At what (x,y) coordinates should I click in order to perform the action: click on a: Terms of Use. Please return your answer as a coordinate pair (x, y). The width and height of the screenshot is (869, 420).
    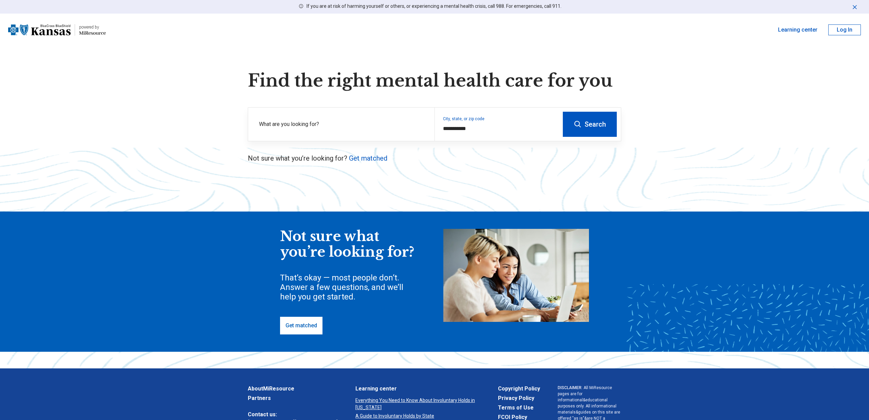
    Looking at the image, I should click on (519, 408).